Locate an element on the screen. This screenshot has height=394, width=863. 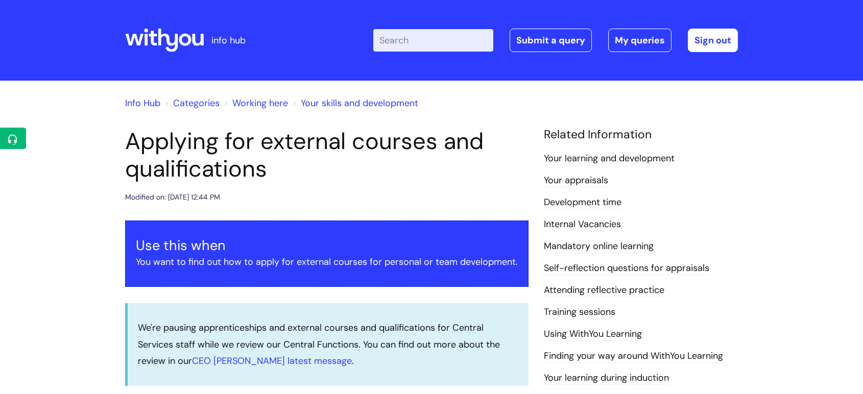
li: Your skills and development is located at coordinates (354, 103).